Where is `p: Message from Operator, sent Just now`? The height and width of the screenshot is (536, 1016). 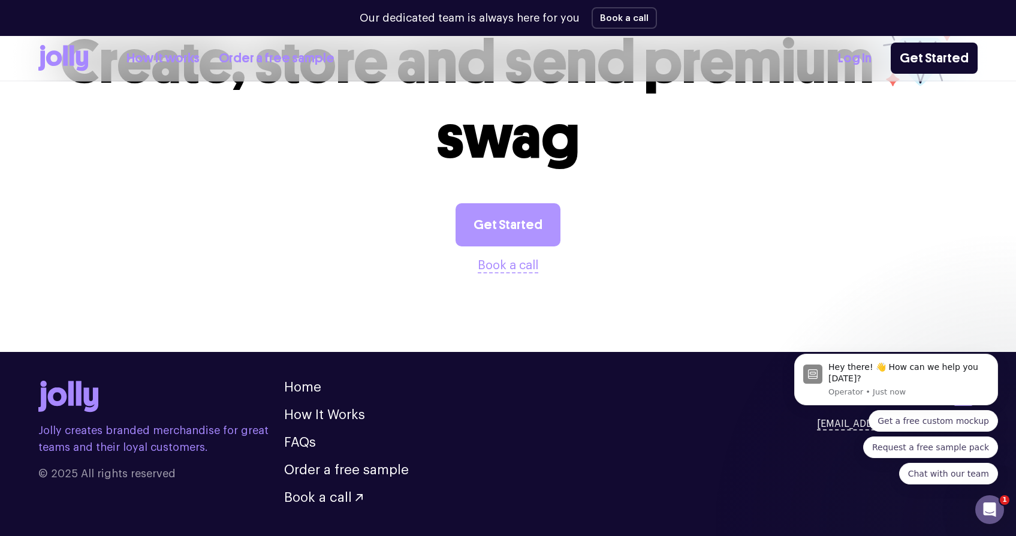 p: Message from Operator, sent Just now is located at coordinates (132, 131).